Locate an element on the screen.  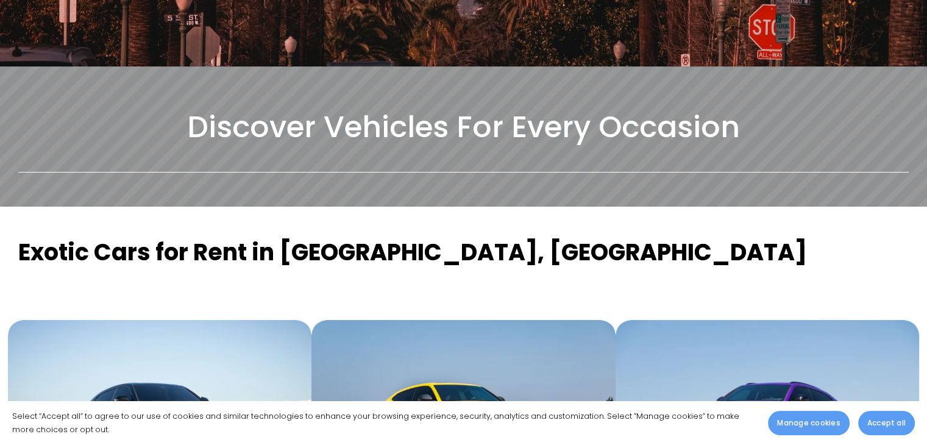
button: Accept all is located at coordinates (886, 423).